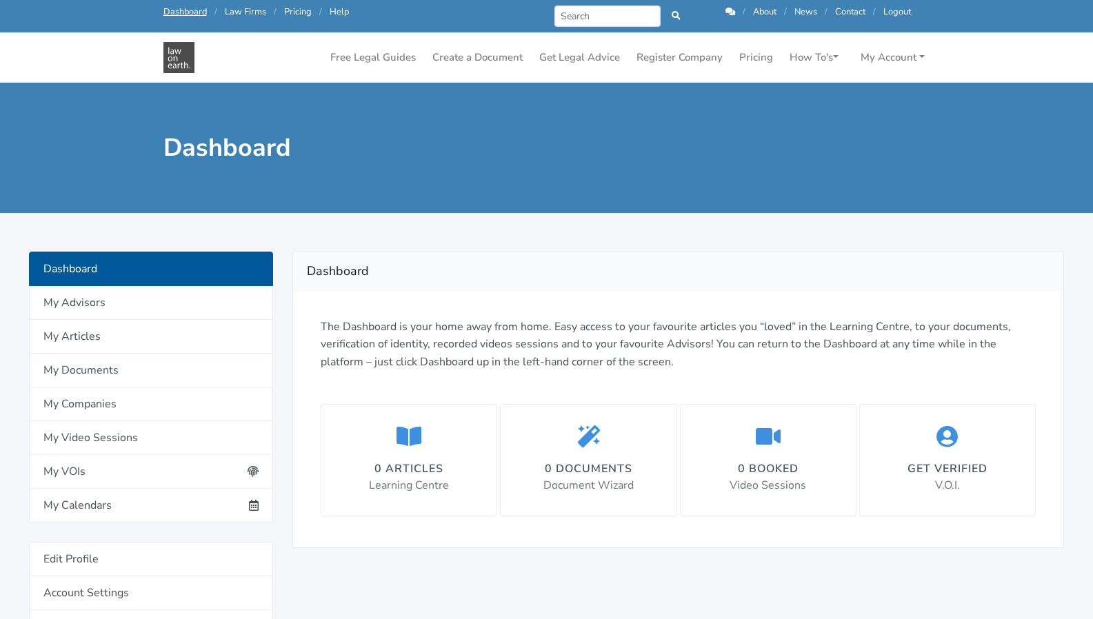  I want to click on a: My Articles, so click(151, 337).